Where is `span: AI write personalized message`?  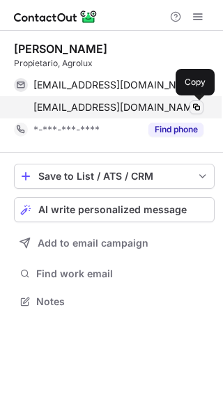
span: AI write personalized message is located at coordinates (112, 210).